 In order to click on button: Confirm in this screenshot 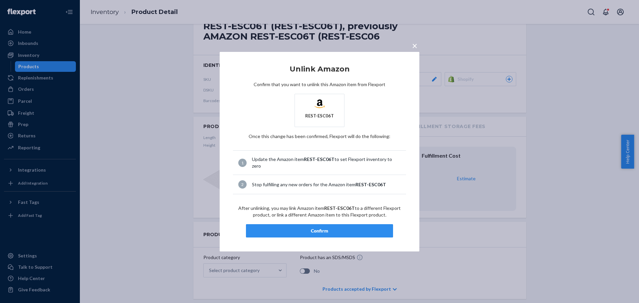, I will do `click(319, 231)`.